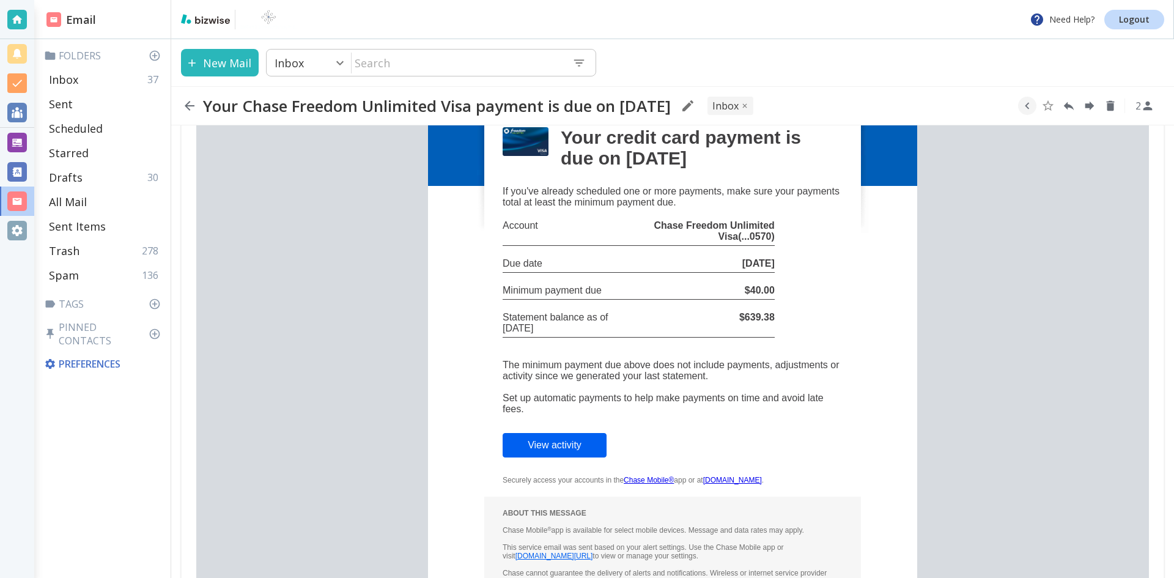 This screenshot has height=578, width=1174. I want to click on p: 136, so click(152, 275).